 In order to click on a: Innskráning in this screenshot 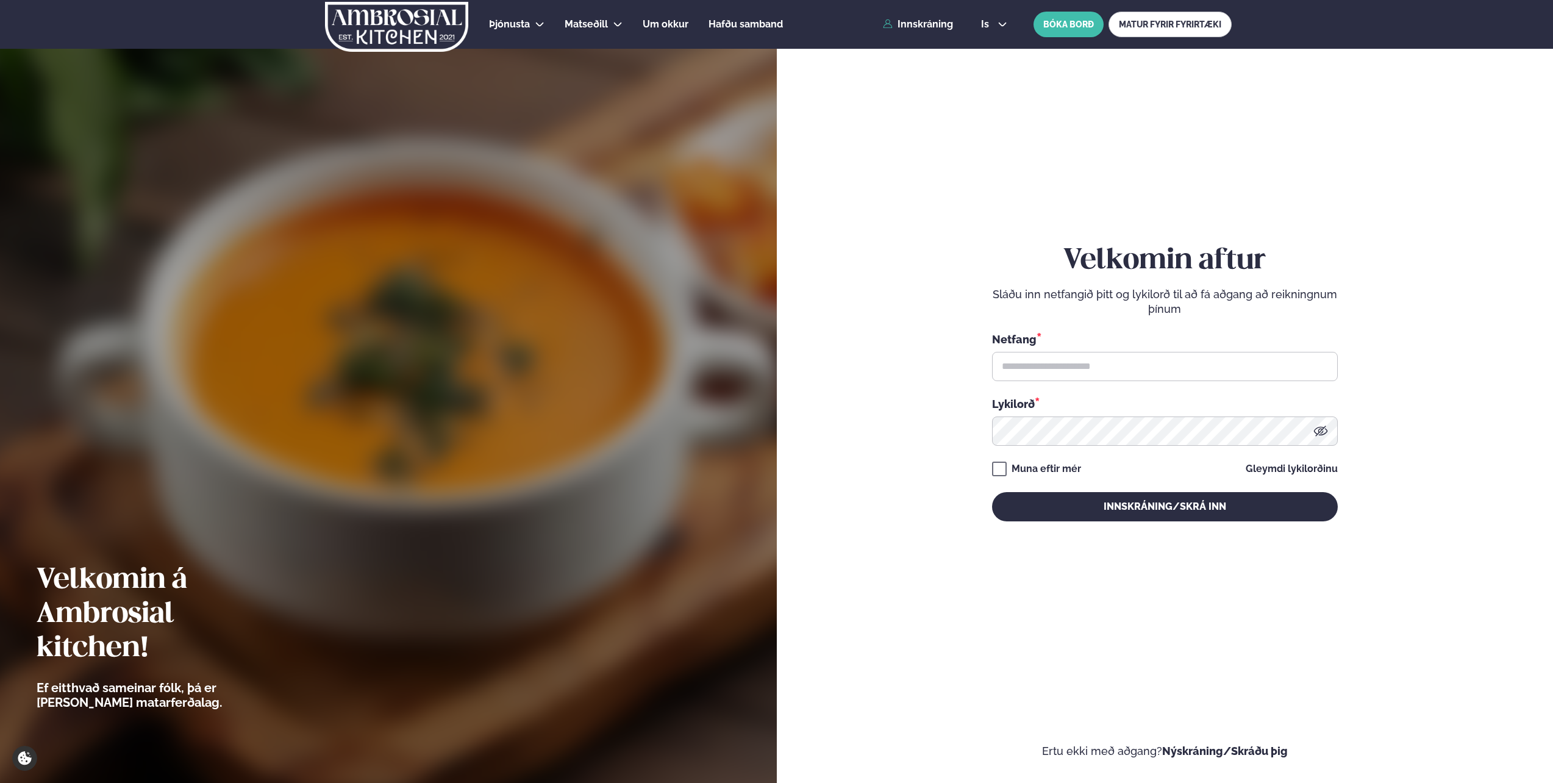, I will do `click(918, 24)`.